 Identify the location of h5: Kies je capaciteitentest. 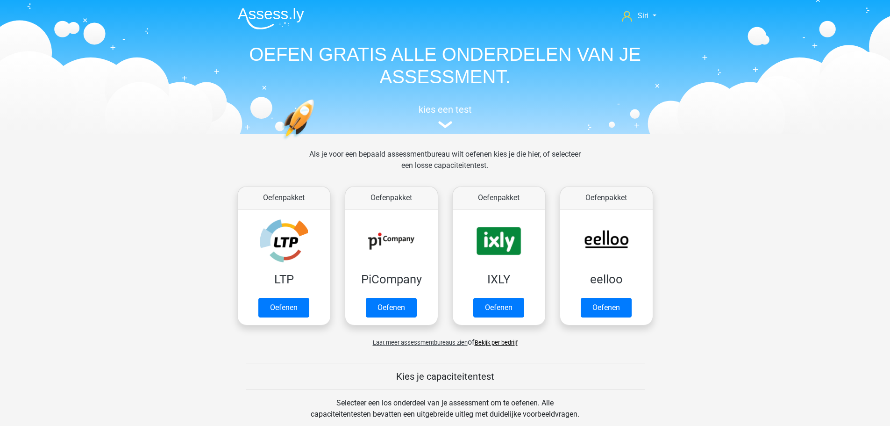
(445, 376).